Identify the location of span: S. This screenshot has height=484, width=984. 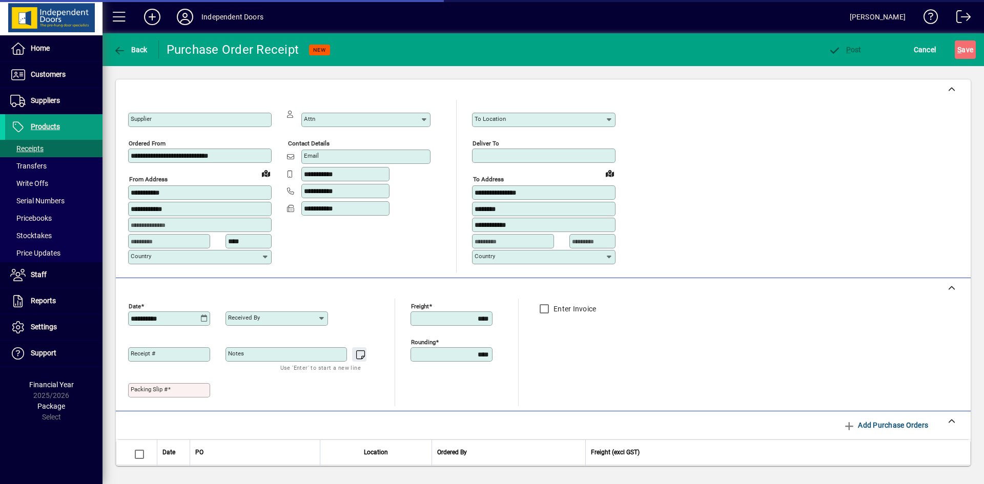
(959, 50).